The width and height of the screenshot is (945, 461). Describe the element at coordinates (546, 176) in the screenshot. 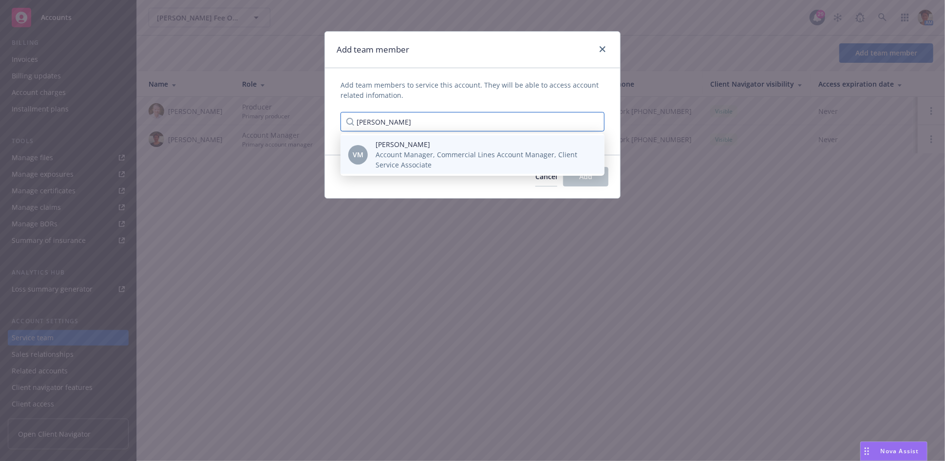

I see `span: Cancel` at that location.